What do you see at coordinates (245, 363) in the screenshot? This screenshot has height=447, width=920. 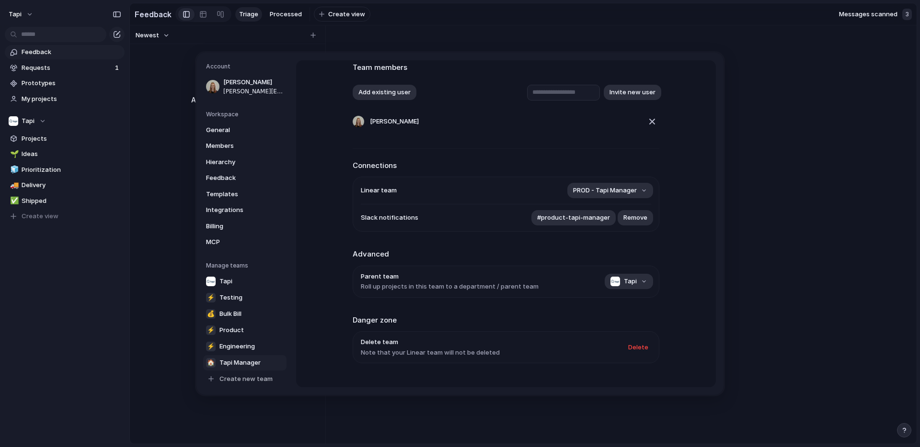 I see `a: 🏠Tapi Manager` at bounding box center [245, 363].